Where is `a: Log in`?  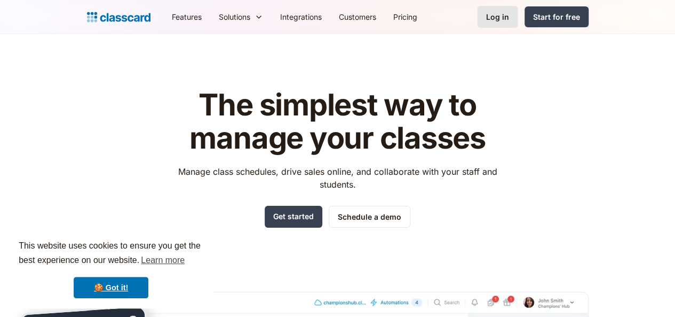
a: Log in is located at coordinates (497, 17).